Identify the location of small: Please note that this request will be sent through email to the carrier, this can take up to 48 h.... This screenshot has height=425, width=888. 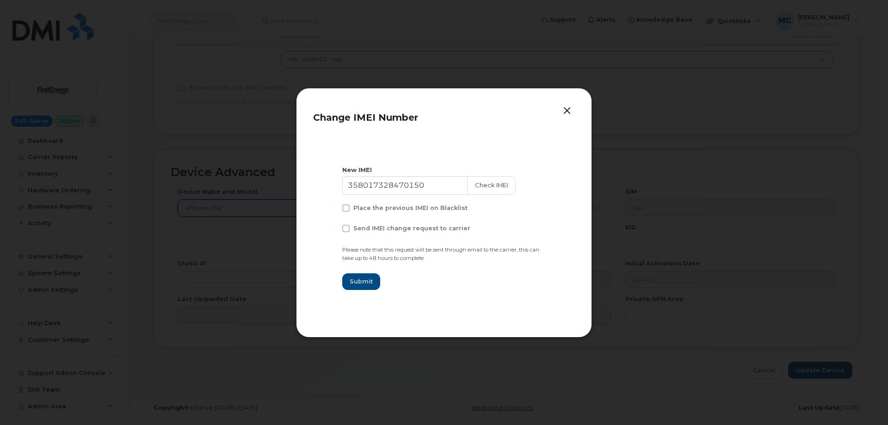
(441, 254).